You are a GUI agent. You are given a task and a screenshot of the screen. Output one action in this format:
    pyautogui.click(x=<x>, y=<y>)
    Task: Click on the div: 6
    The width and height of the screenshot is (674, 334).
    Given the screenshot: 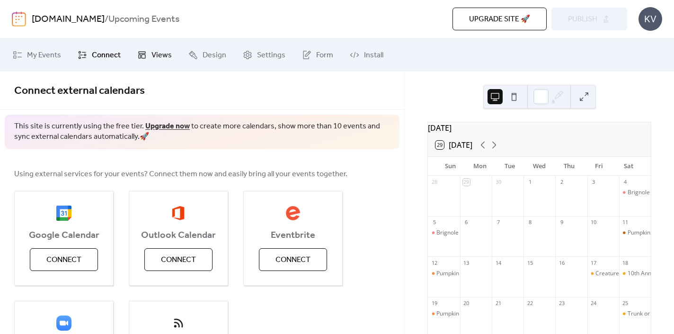 What is the action you would take?
    pyautogui.click(x=466, y=222)
    